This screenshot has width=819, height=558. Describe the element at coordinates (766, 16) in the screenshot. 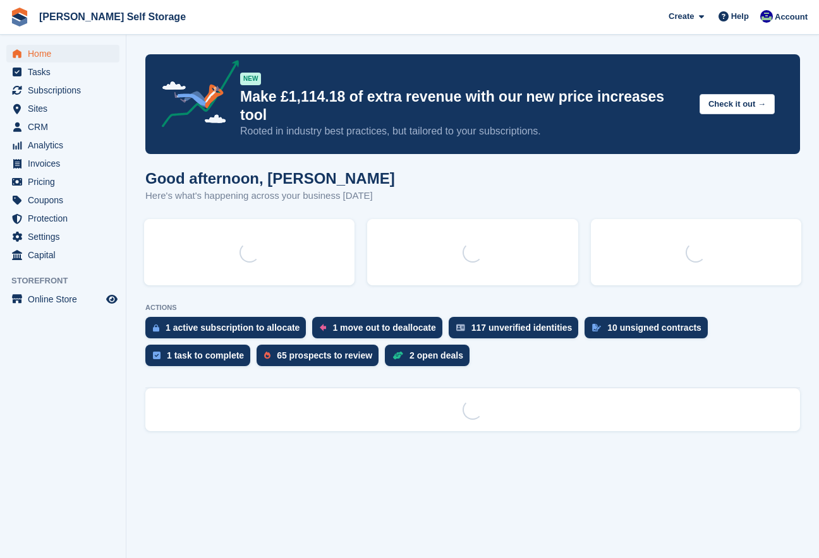

I see `img: Justin Farthing` at that location.